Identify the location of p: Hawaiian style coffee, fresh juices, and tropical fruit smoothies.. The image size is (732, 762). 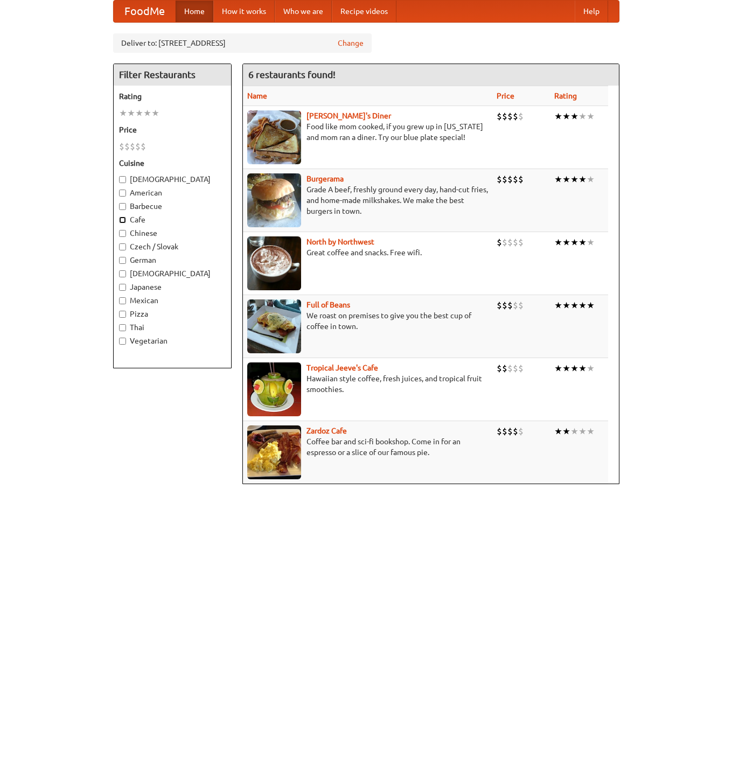
(367, 384).